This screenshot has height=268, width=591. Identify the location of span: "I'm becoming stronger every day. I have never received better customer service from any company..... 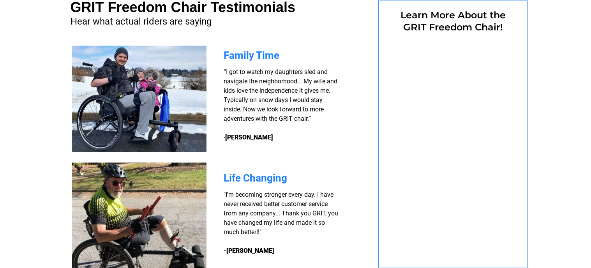
(281, 213).